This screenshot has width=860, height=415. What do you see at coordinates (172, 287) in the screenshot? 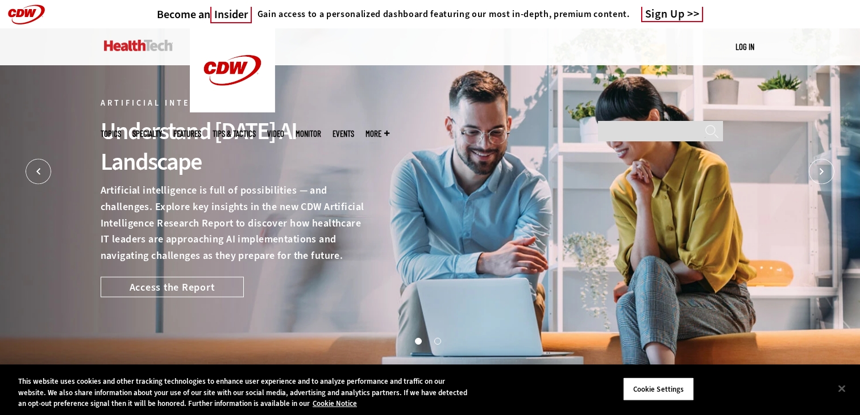
I see `a: Access the Report` at bounding box center [172, 287].